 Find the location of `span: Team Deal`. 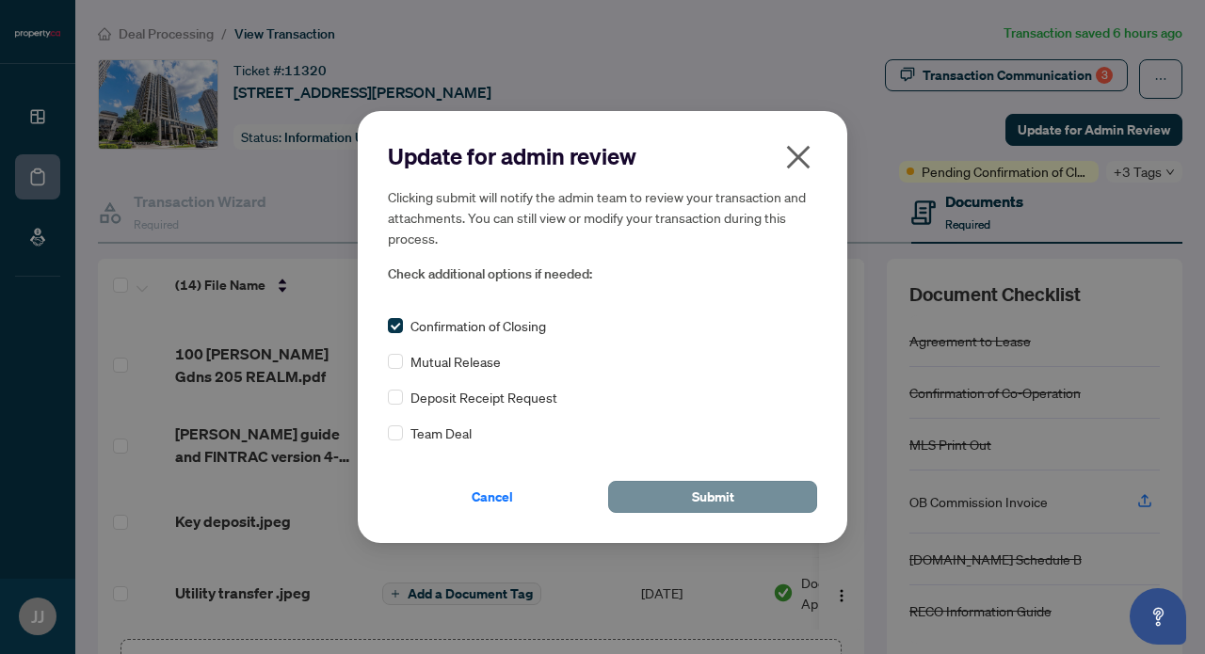

span: Team Deal is located at coordinates (441, 433).